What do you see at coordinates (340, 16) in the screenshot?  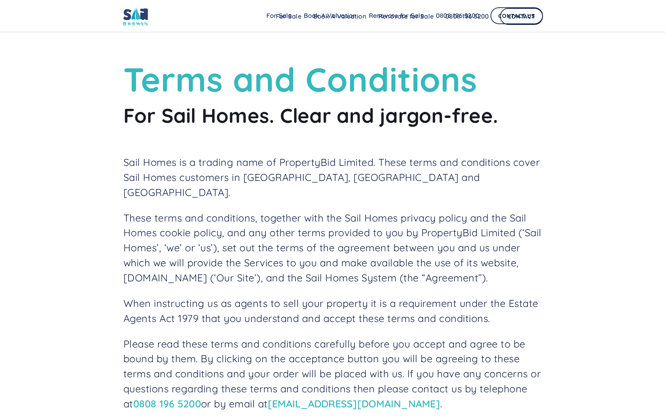 I see `a: Book A Valuation` at bounding box center [340, 16].